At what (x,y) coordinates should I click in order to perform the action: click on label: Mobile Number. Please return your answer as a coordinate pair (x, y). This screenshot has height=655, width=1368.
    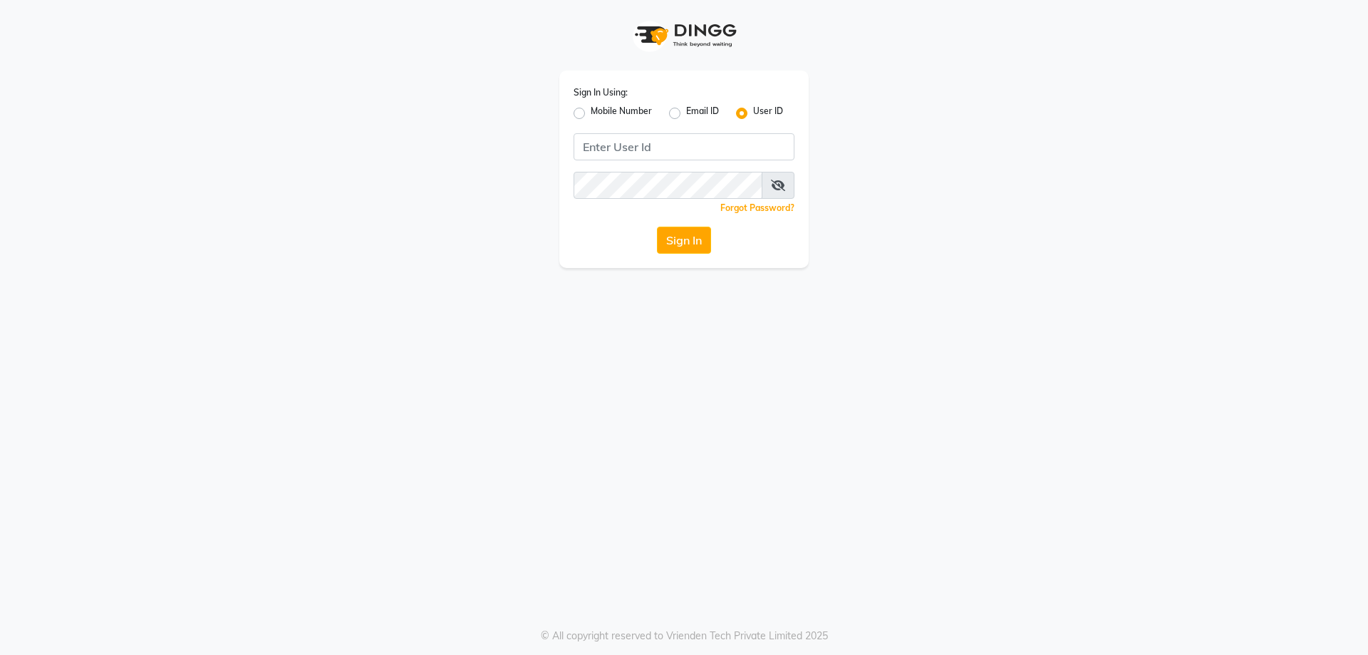
    Looking at the image, I should click on (621, 113).